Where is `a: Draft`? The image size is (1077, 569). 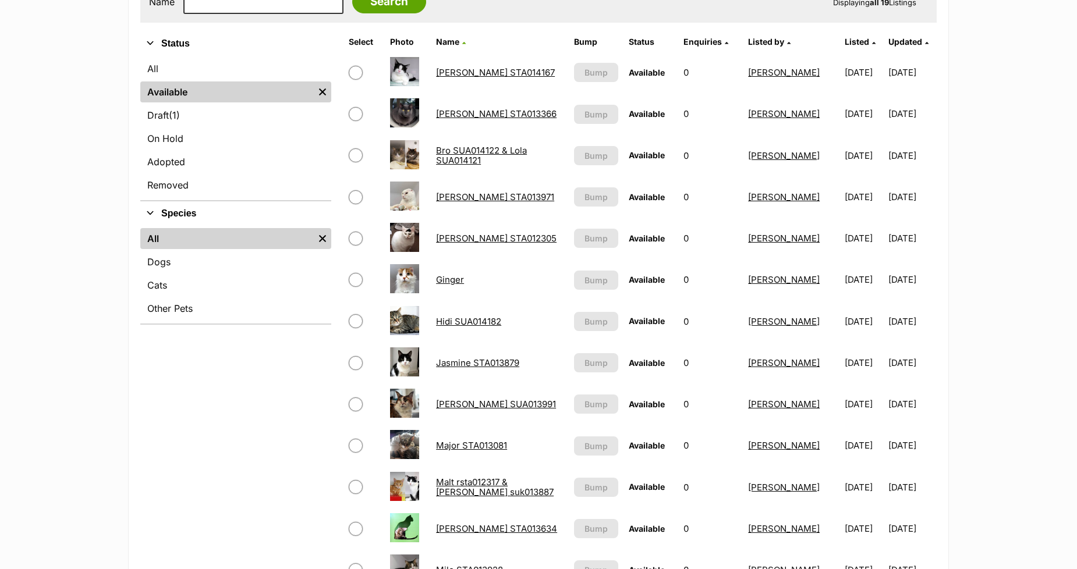
a: Draft is located at coordinates (236, 115).